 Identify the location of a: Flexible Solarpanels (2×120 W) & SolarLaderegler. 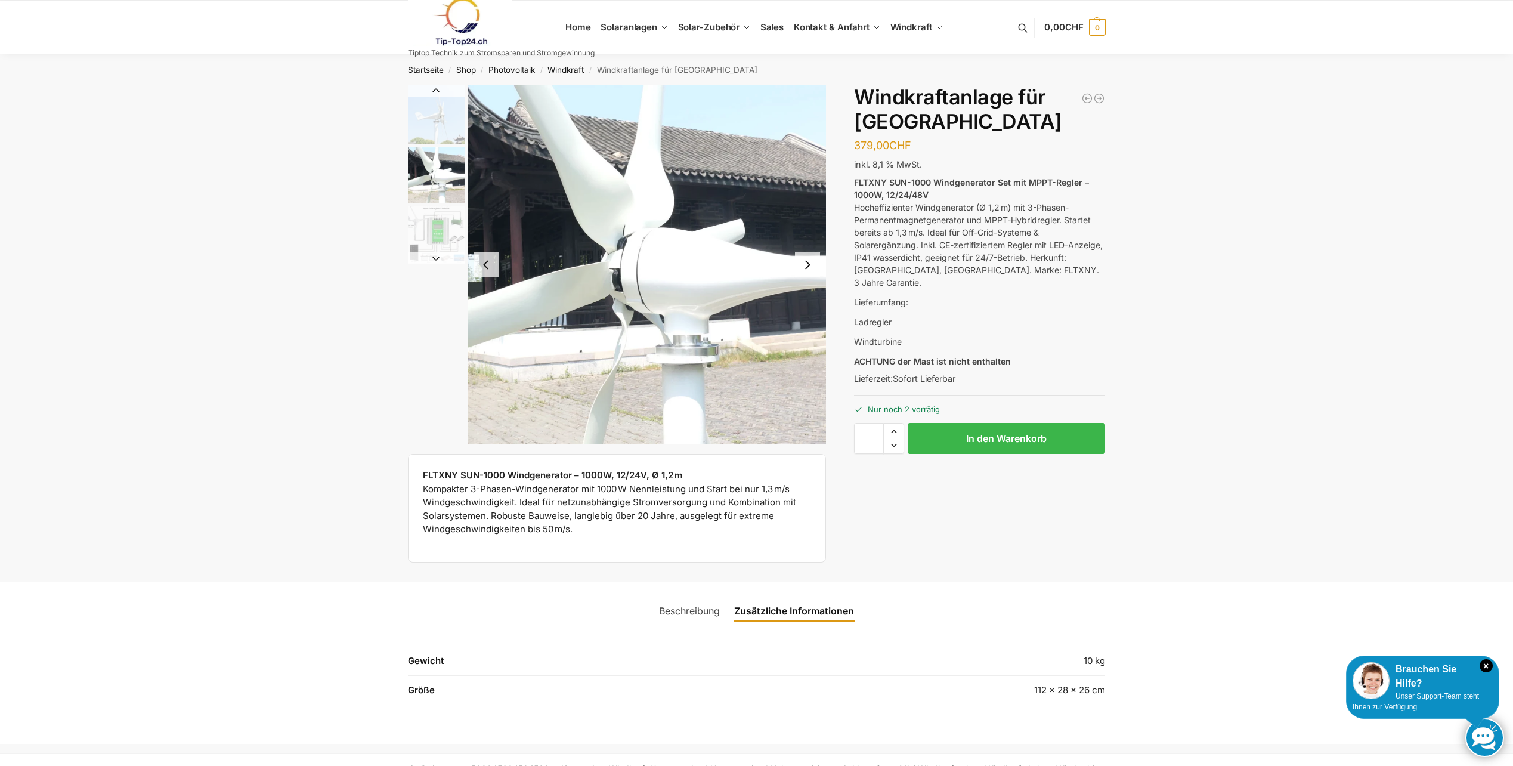
(1087, 98).